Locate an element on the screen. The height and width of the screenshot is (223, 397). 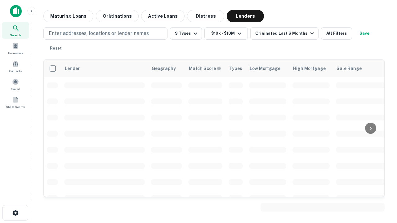
div: Lender is located at coordinates (72, 69).